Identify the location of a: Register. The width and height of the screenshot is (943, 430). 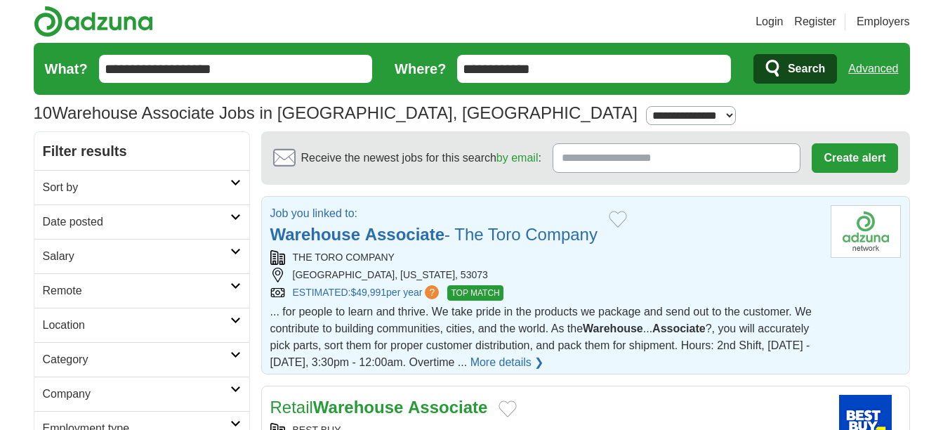
(815, 22).